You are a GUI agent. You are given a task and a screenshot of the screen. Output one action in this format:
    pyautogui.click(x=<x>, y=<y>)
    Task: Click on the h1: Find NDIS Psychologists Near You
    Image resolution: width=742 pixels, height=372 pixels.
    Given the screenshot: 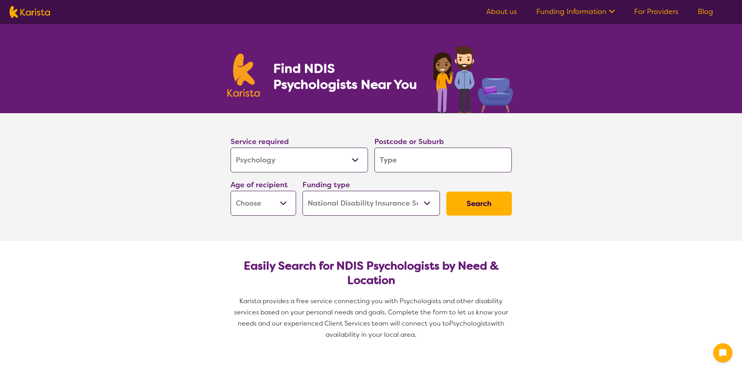 What is the action you would take?
    pyautogui.click(x=347, y=76)
    